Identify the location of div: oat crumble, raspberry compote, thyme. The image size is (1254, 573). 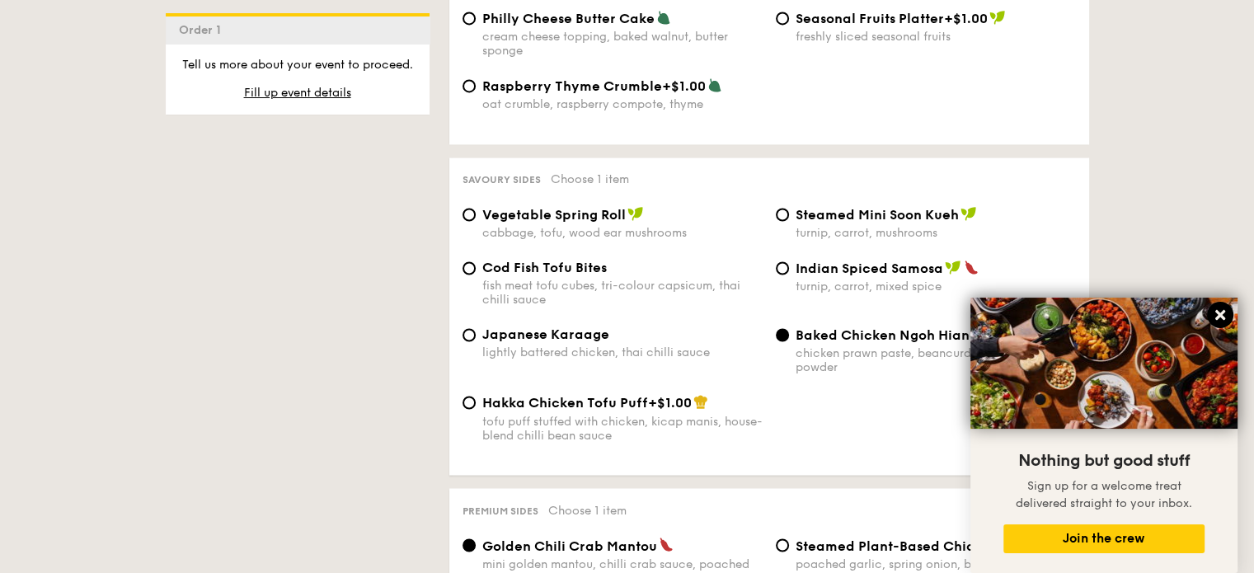
(623, 104).